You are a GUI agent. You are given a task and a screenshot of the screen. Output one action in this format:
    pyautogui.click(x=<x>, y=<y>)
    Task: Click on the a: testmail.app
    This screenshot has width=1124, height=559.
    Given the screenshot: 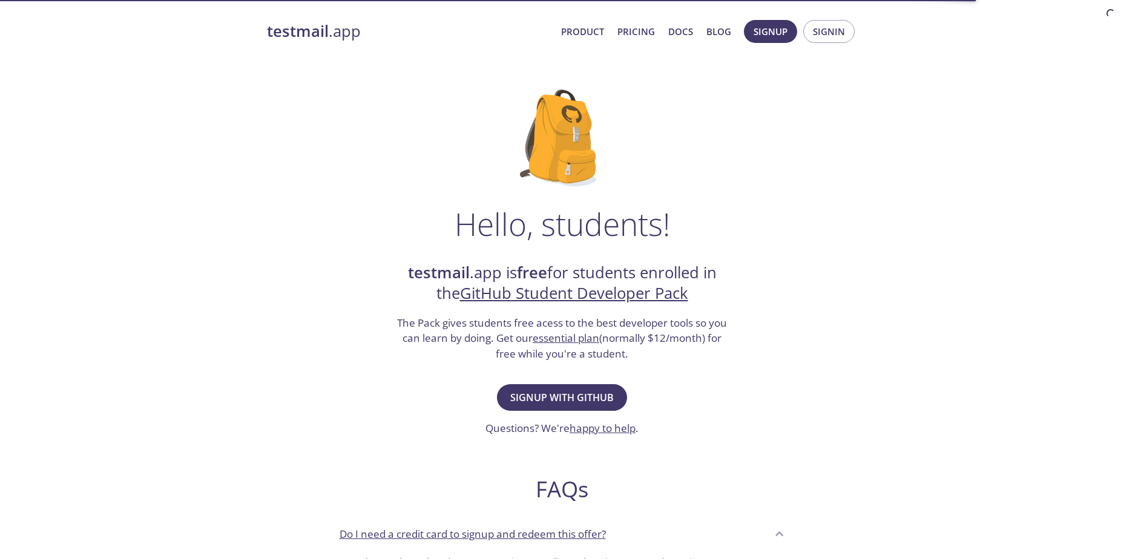 What is the action you would take?
    pyautogui.click(x=409, y=31)
    